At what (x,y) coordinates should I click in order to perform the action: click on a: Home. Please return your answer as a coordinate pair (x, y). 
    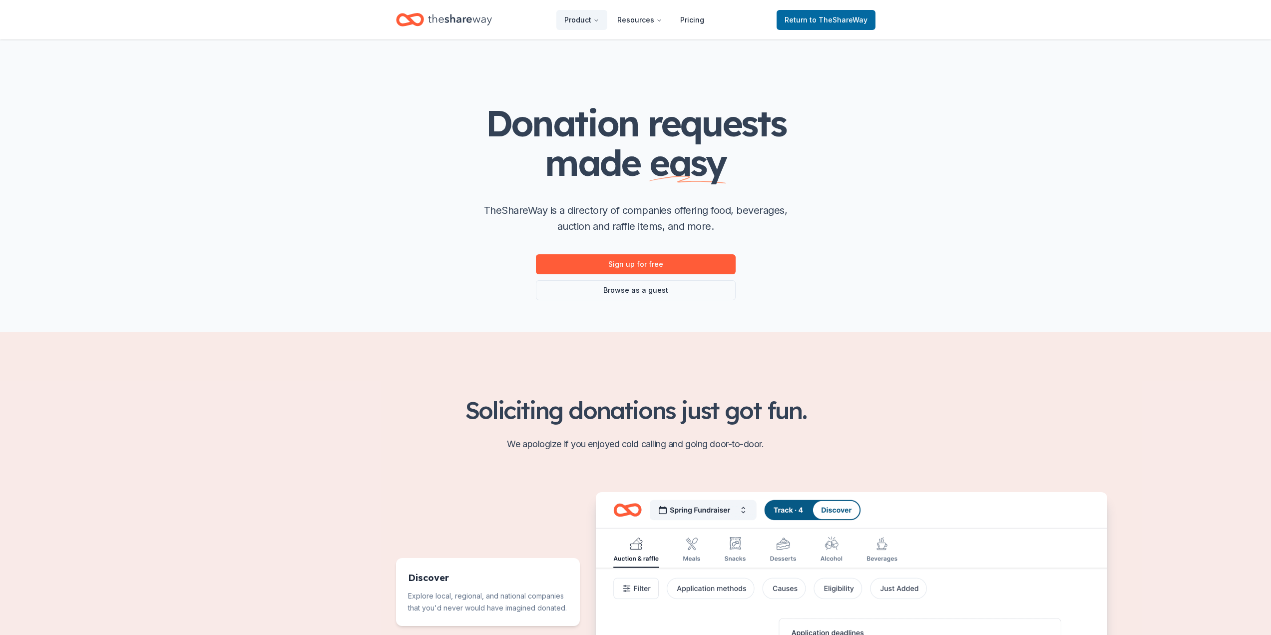
    Looking at the image, I should click on (444, 19).